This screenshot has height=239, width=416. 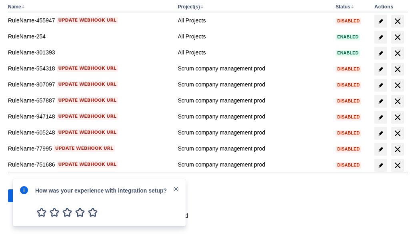 I want to click on span: 1, so click(x=42, y=212).